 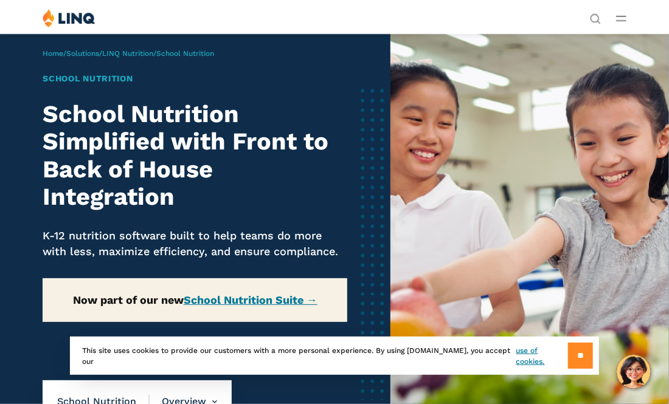 I want to click on button: Open Search Bar, so click(x=595, y=18).